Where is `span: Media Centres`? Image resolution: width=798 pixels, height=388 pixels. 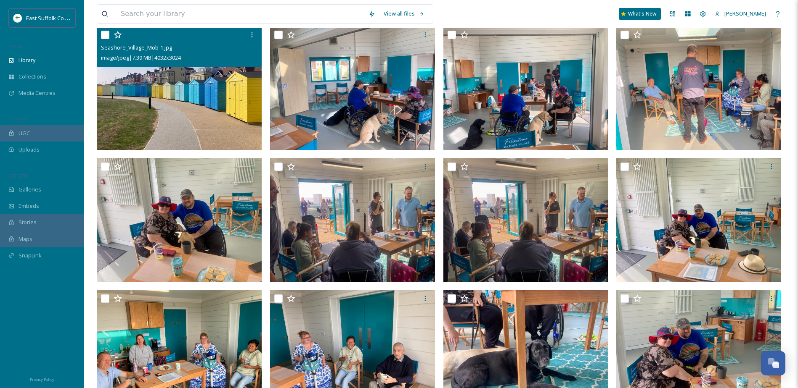 span: Media Centres is located at coordinates (37, 93).